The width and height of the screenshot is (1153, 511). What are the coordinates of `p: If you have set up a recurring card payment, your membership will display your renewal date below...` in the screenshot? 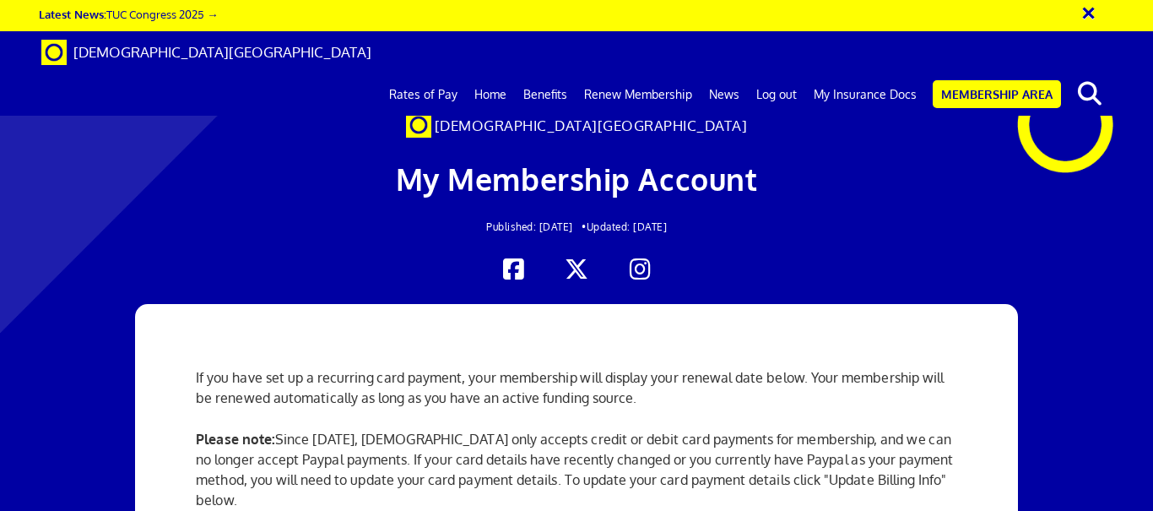 It's located at (576, 387).